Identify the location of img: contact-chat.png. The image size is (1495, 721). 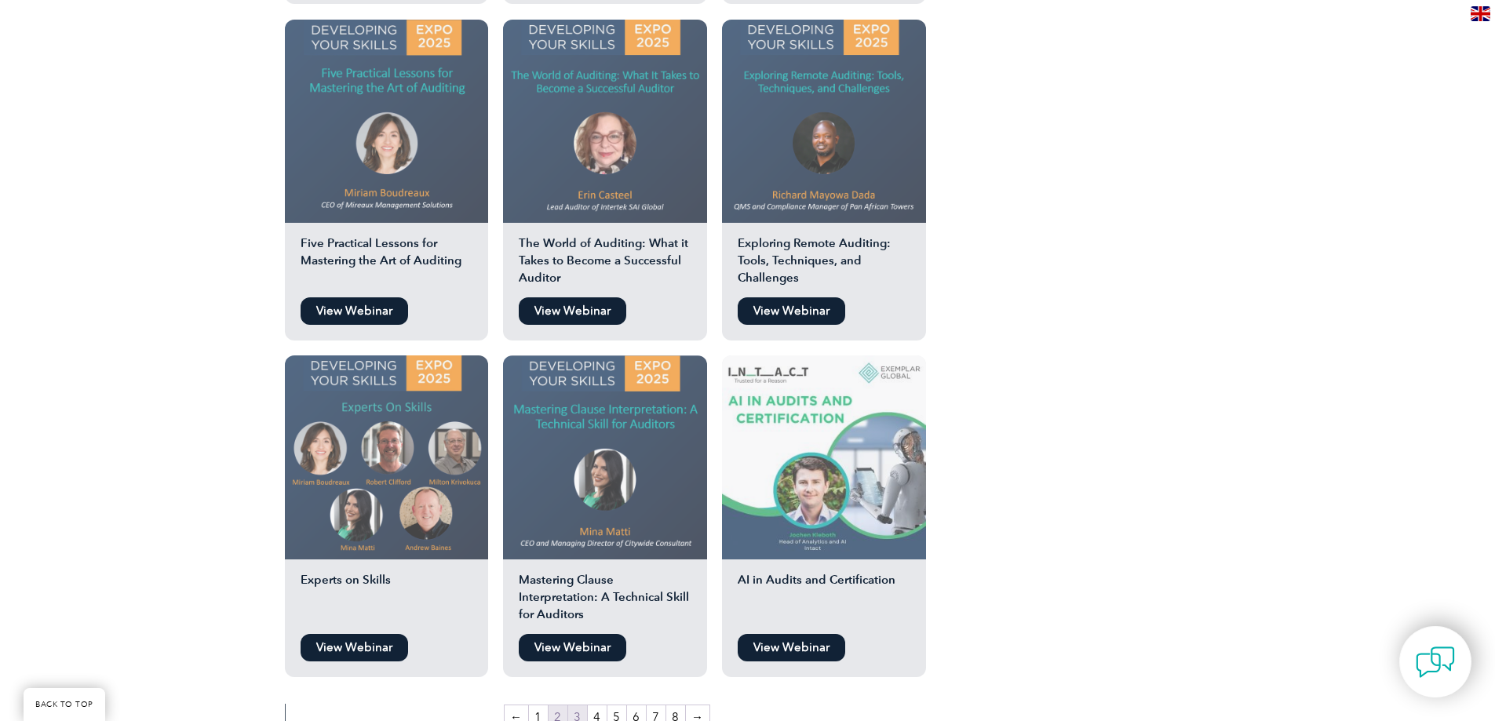
(1435, 662).